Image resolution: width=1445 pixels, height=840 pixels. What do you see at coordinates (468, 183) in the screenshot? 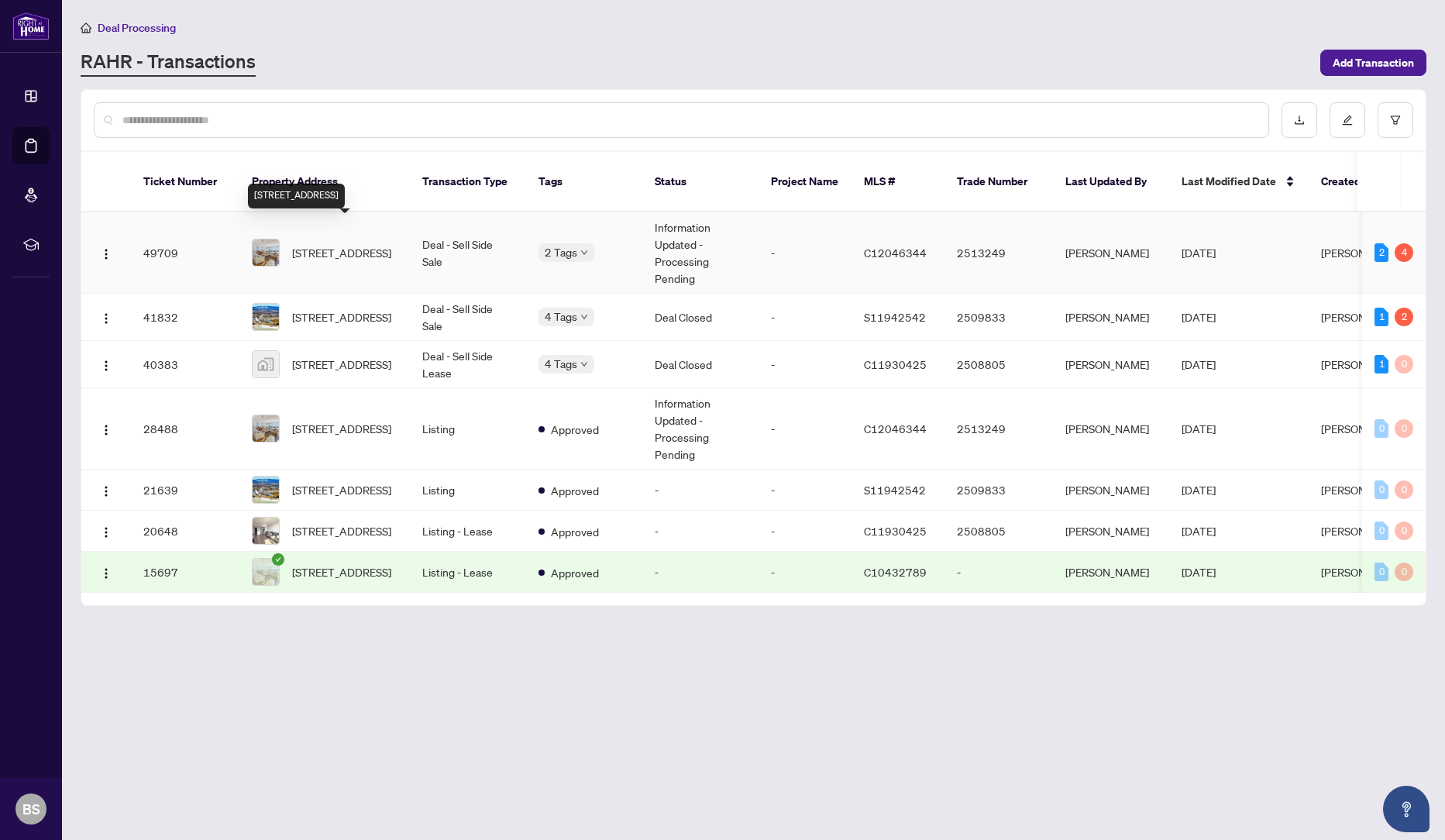
I see `th: Transaction Type` at bounding box center [468, 183].